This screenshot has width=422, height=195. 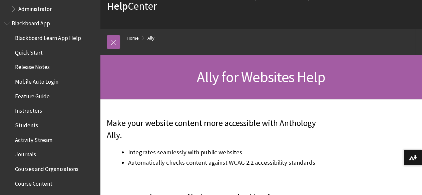 What do you see at coordinates (261, 77) in the screenshot?
I see `span: Ally for Websites Help` at bounding box center [261, 77].